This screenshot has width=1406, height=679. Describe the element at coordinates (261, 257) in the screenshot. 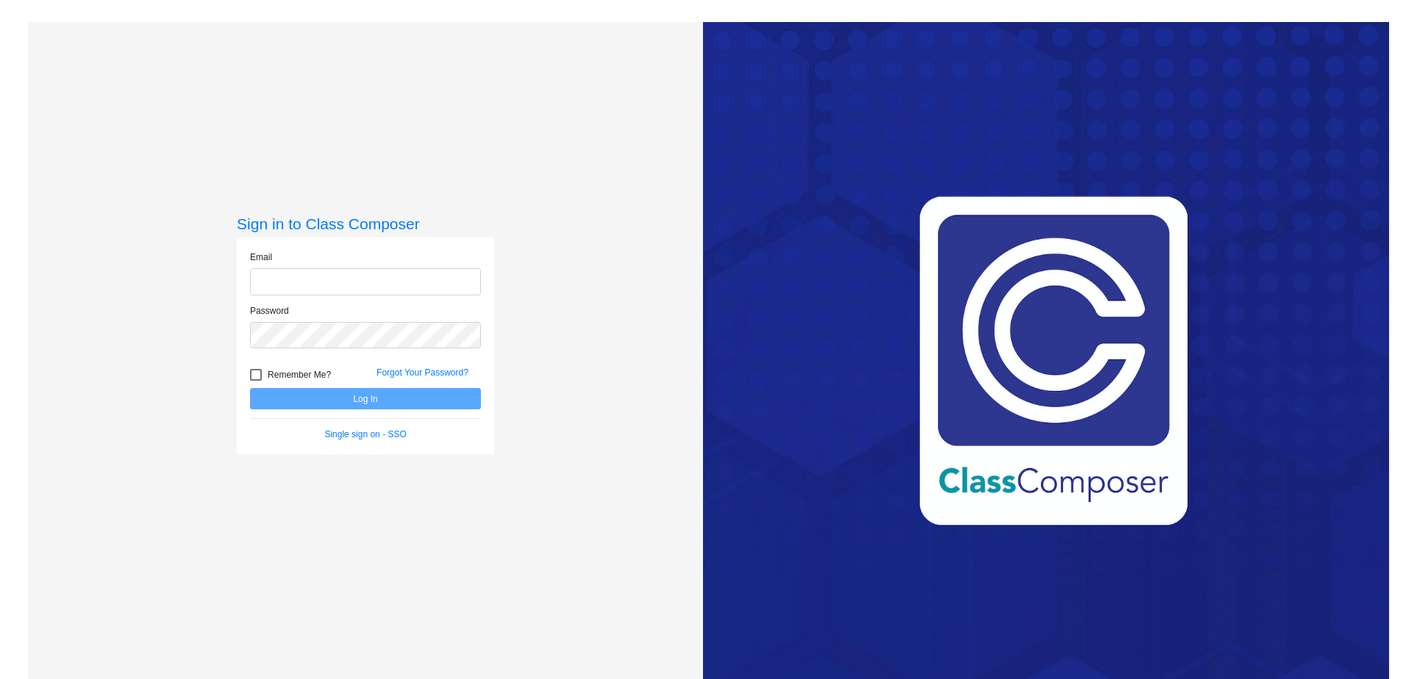

I see `label: Email` at that location.